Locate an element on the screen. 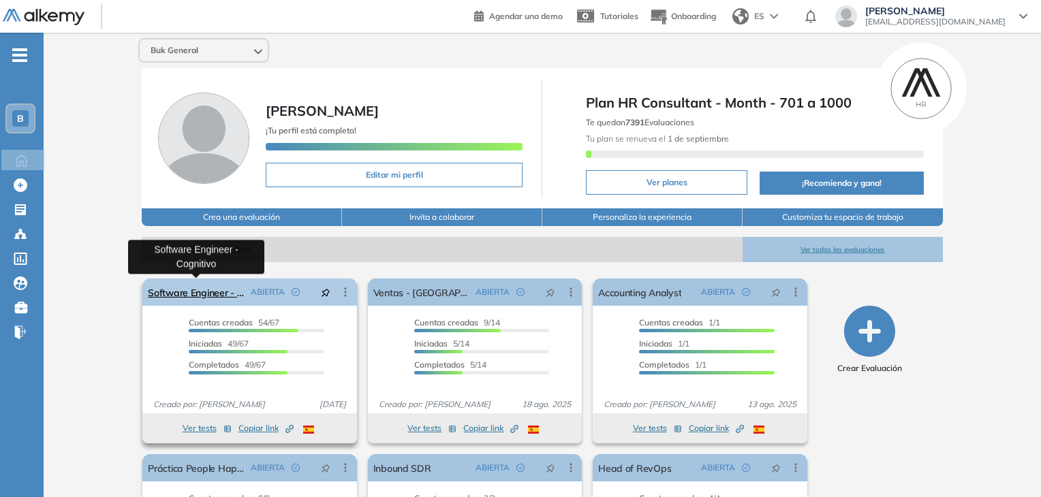 Image resolution: width=1041 pixels, height=497 pixels. span: Tu plan se renueva el is located at coordinates (658, 138).